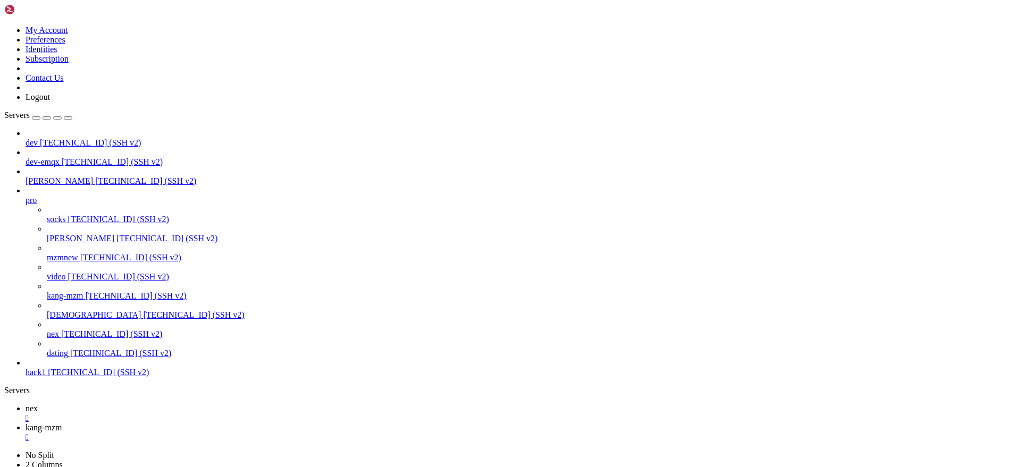  I want to click on span: data, so click(64, 106).